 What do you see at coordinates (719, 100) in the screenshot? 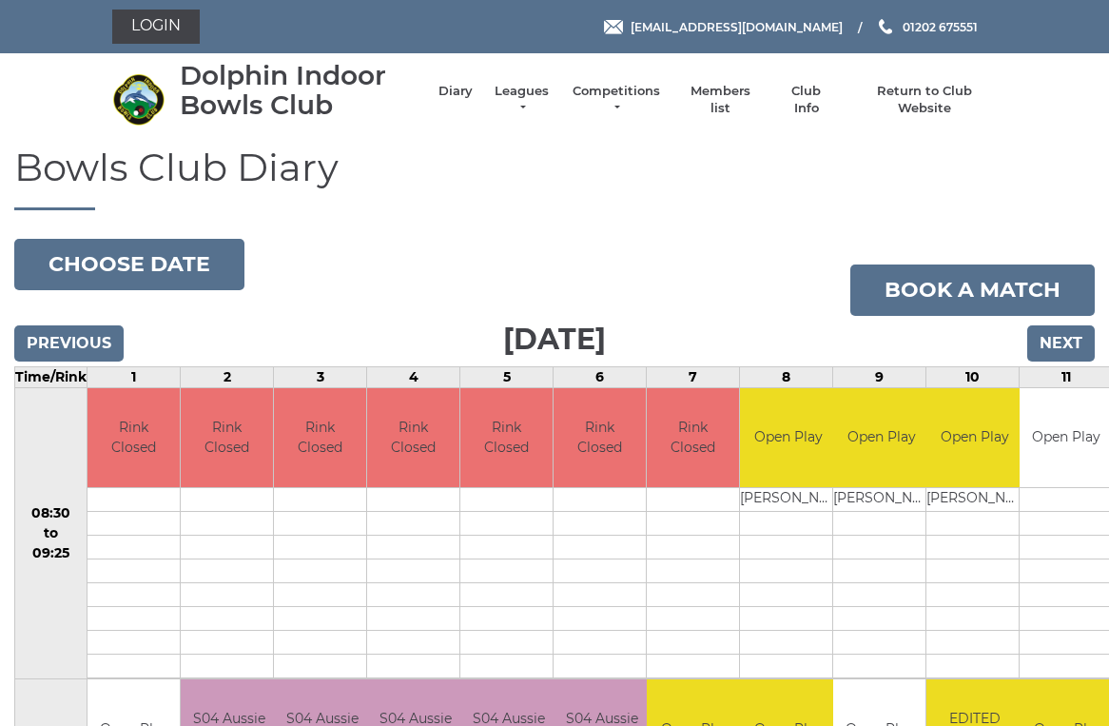
I see `a: Members list` at bounding box center [719, 100].